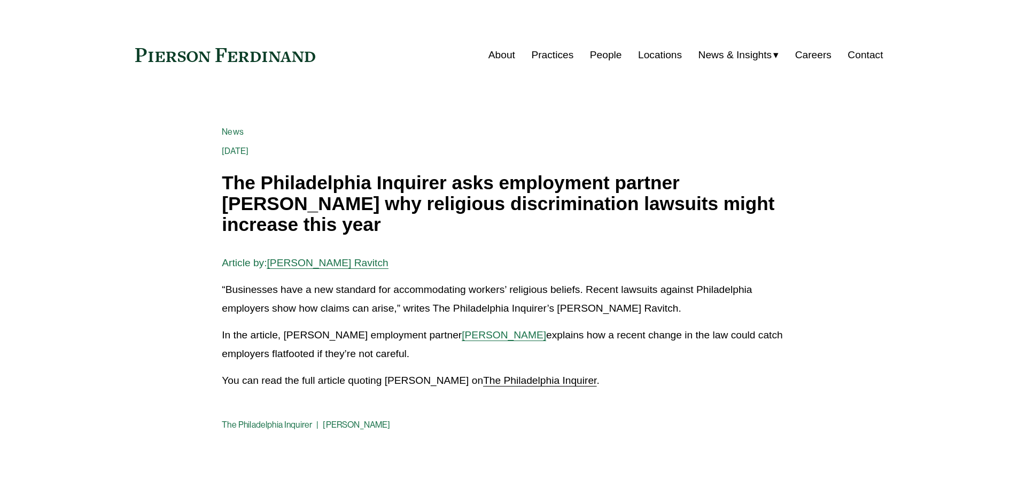 The image size is (1018, 487). I want to click on a: folder dropdown, so click(739, 55).